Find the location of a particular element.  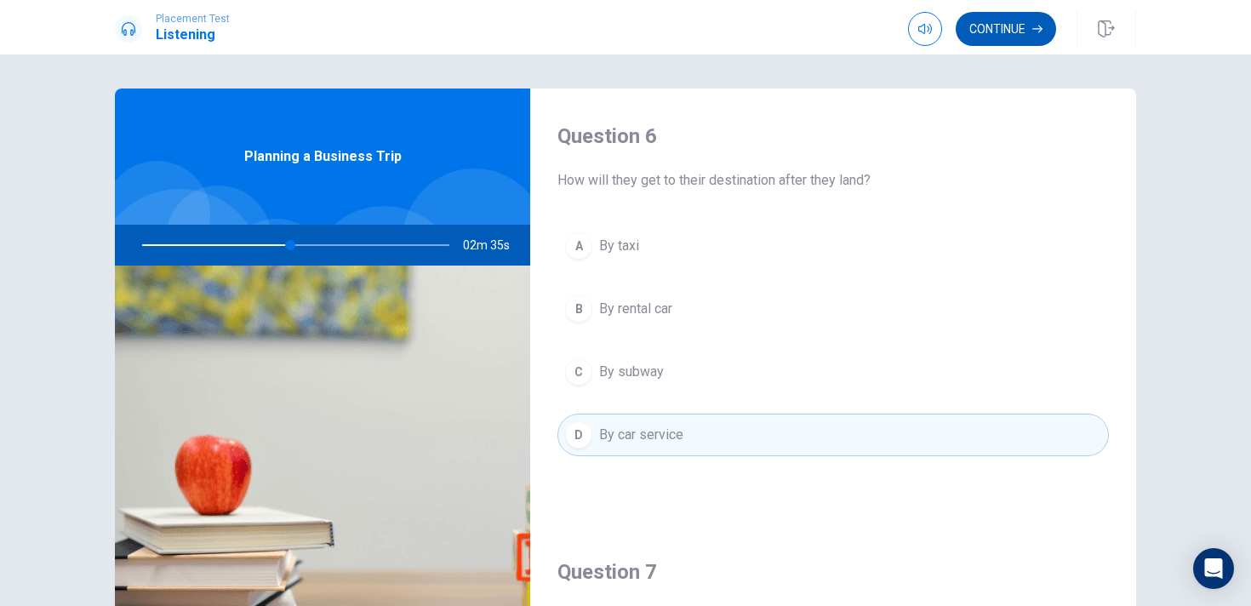

span: By subway is located at coordinates (631, 372).